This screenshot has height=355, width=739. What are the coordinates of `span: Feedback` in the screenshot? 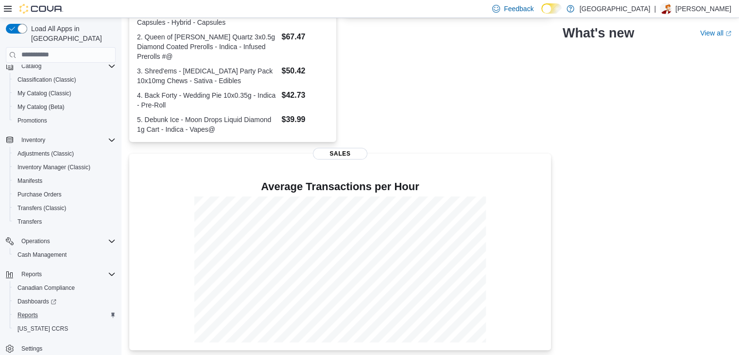 It's located at (518, 9).